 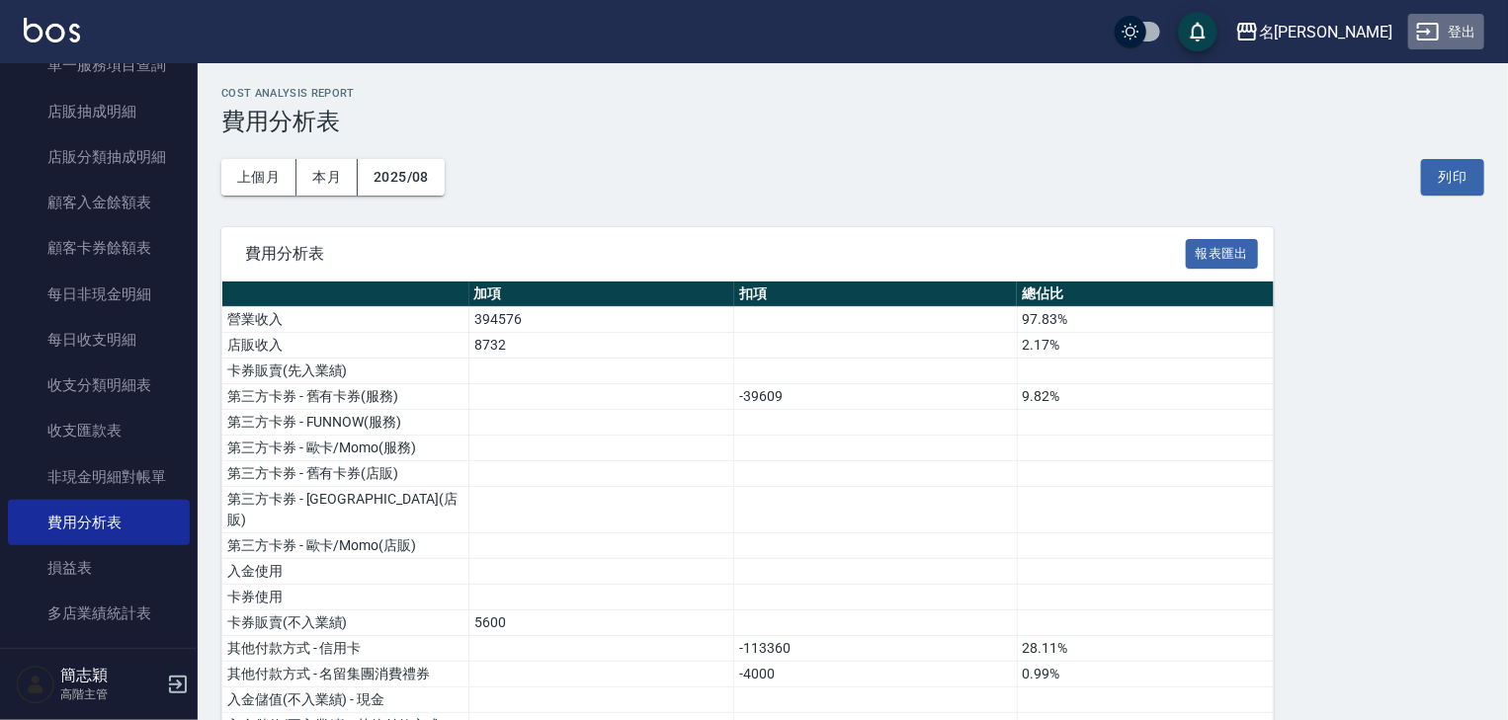 What do you see at coordinates (346, 598) in the screenshot?
I see `td: 卡券使用` at bounding box center [346, 598].